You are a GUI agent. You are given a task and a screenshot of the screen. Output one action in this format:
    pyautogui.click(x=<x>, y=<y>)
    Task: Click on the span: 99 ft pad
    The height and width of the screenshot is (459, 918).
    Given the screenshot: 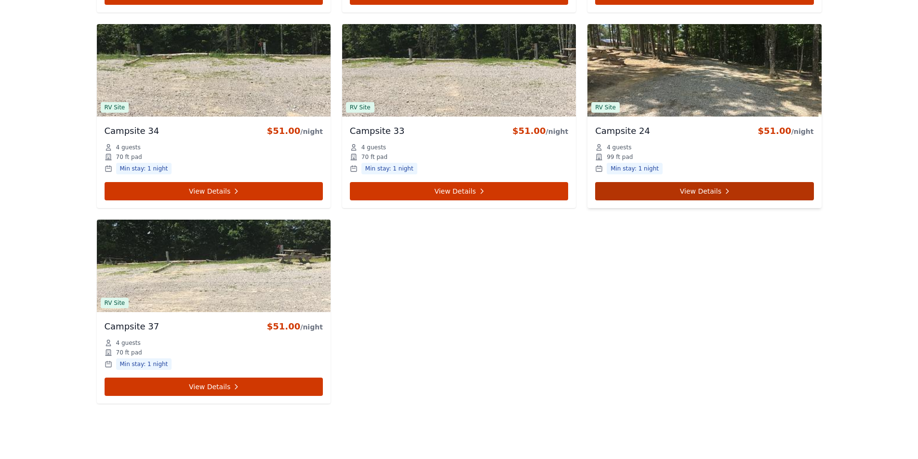 What is the action you would take?
    pyautogui.click(x=620, y=157)
    